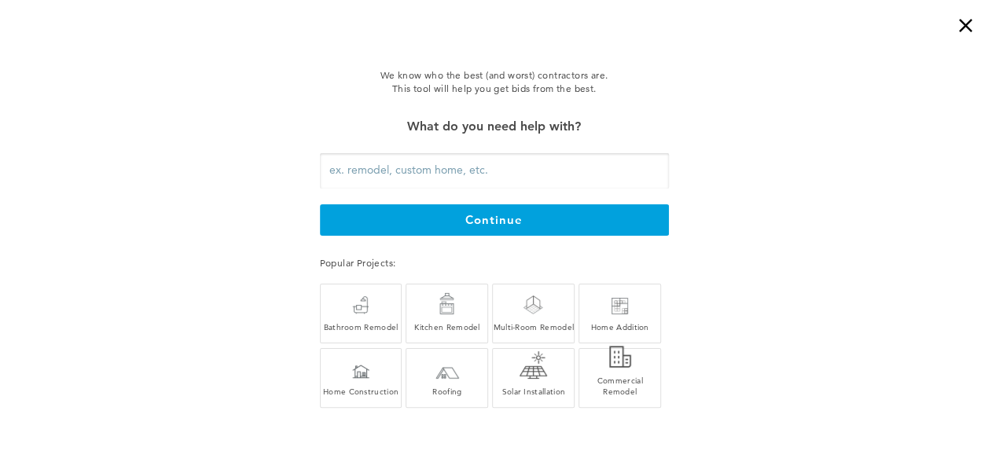 The image size is (988, 473). What do you see at coordinates (533, 391) in the screenshot?
I see `div: Solar Installation` at bounding box center [533, 391].